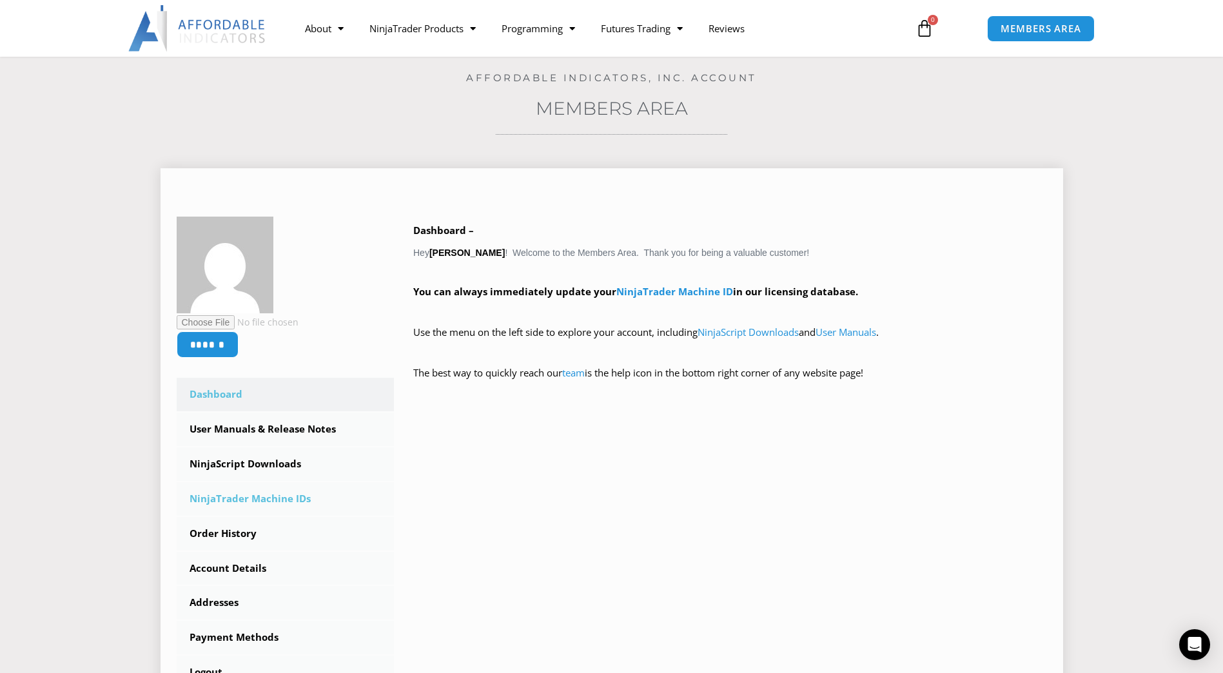 The width and height of the screenshot is (1223, 673). What do you see at coordinates (286, 569) in the screenshot?
I see `a: Account Details` at bounding box center [286, 569].